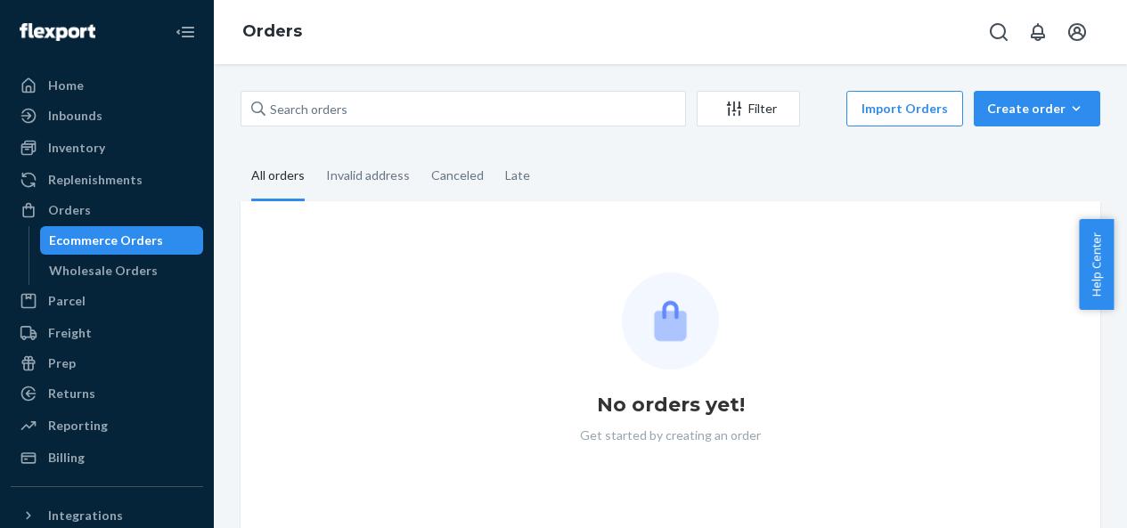 Image resolution: width=1127 pixels, height=528 pixels. What do you see at coordinates (122, 240) in the screenshot?
I see `a: Ecommerce Orders` at bounding box center [122, 240].